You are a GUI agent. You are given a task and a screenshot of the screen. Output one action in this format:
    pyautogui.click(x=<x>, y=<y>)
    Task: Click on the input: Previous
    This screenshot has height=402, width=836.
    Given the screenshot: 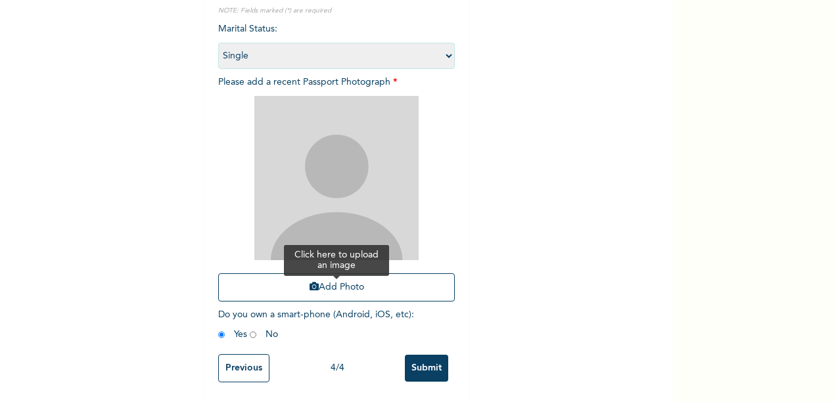 What is the action you would take?
    pyautogui.click(x=244, y=368)
    